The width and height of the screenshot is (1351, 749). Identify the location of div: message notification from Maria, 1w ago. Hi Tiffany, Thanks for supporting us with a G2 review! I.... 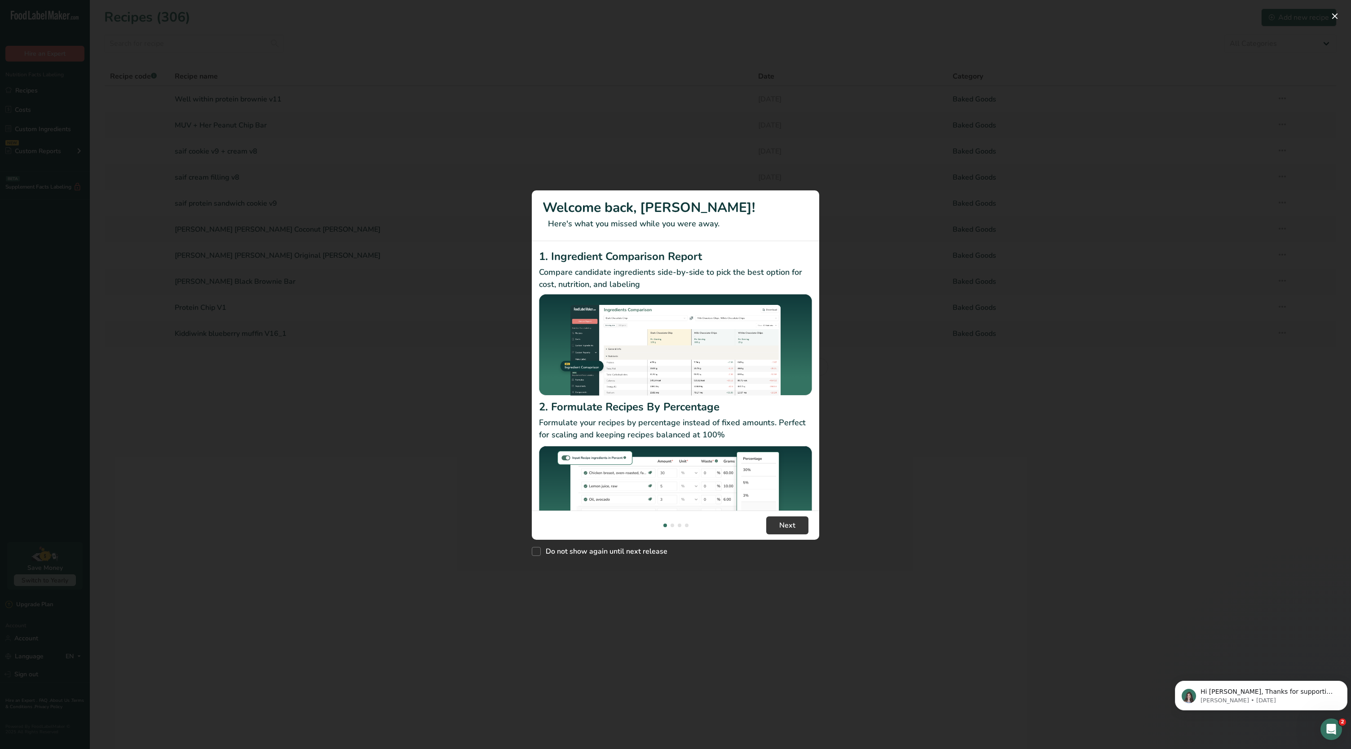
(90, 34).